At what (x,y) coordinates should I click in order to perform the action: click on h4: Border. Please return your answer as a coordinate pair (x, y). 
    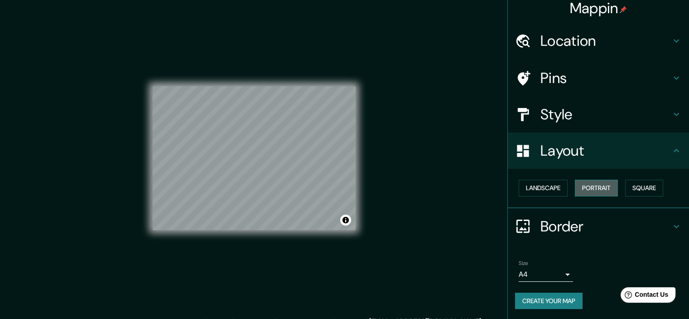
    Looking at the image, I should click on (606, 226).